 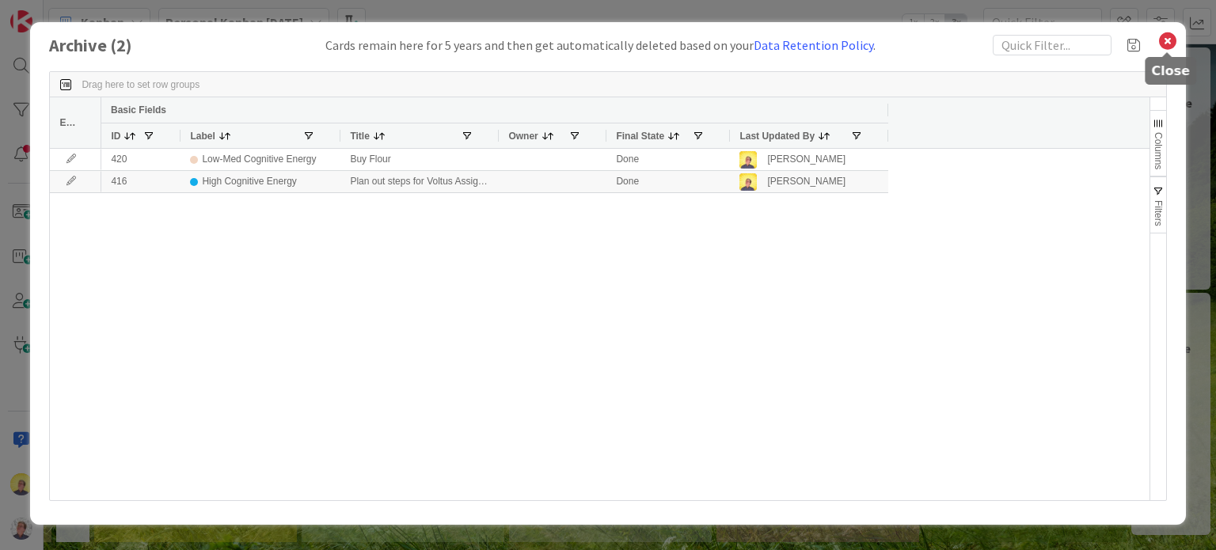 What do you see at coordinates (259, 159) in the screenshot?
I see `div: Low-Med Cognitive Energy` at bounding box center [259, 159].